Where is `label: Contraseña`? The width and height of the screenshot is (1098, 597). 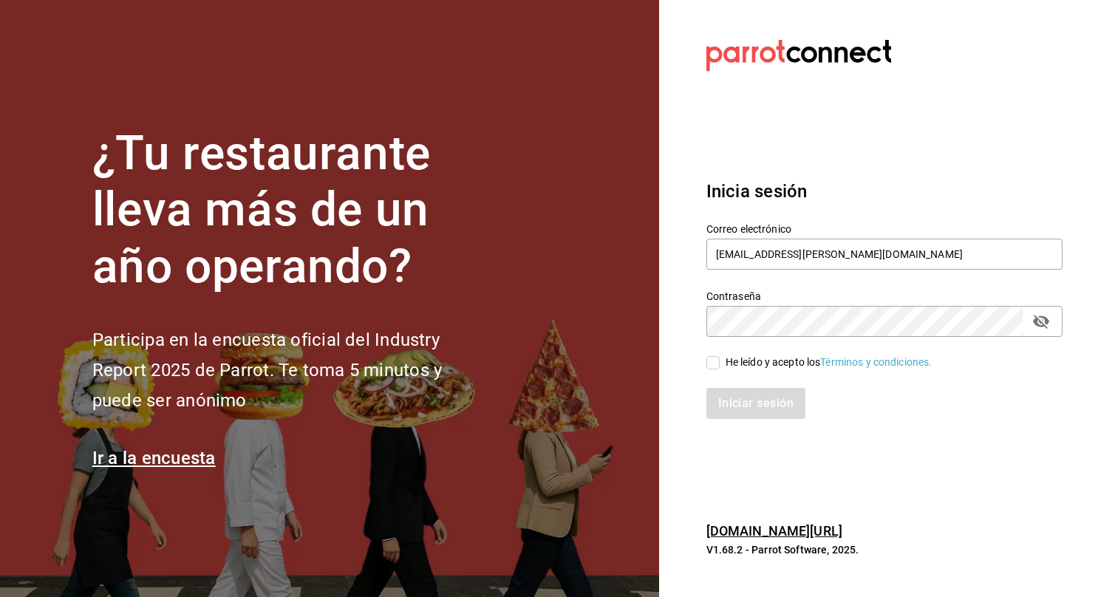 label: Contraseña is located at coordinates (885, 296).